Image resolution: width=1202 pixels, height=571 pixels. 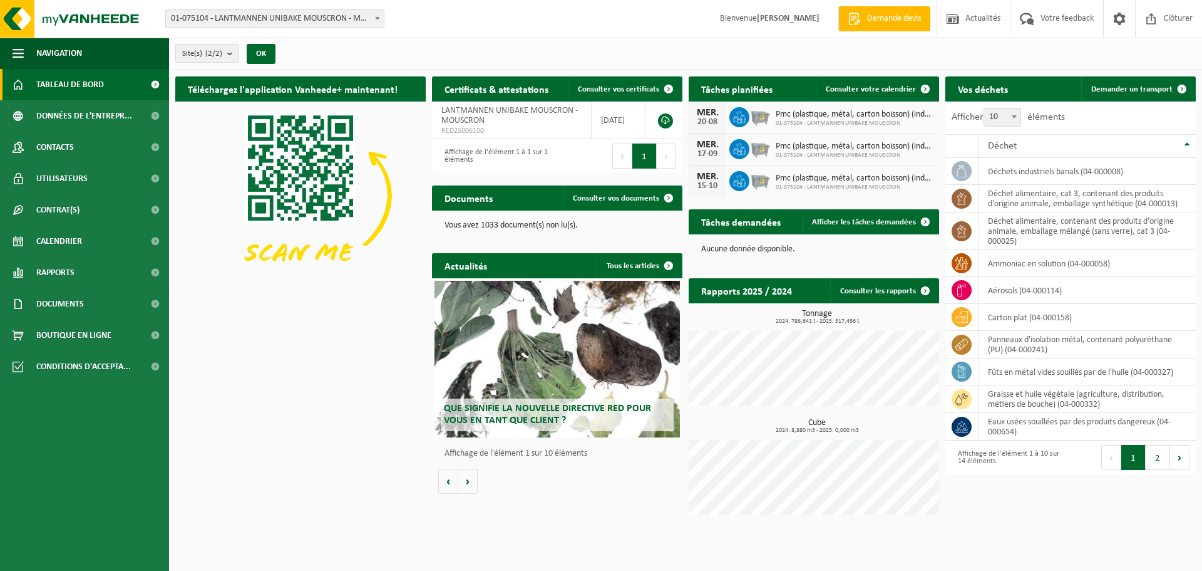 I want to click on p: Vous avez 1033 document(s) non lu(s)., so click(x=557, y=225).